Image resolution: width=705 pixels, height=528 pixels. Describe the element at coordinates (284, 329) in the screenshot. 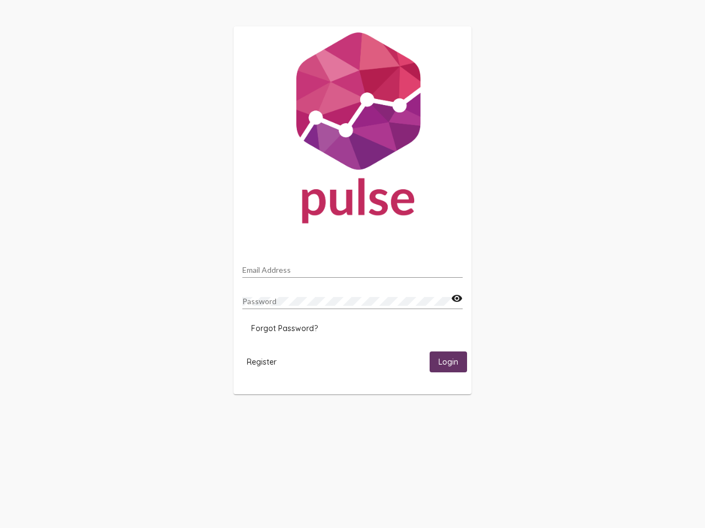

I see `button: Forgot Password?` at that location.